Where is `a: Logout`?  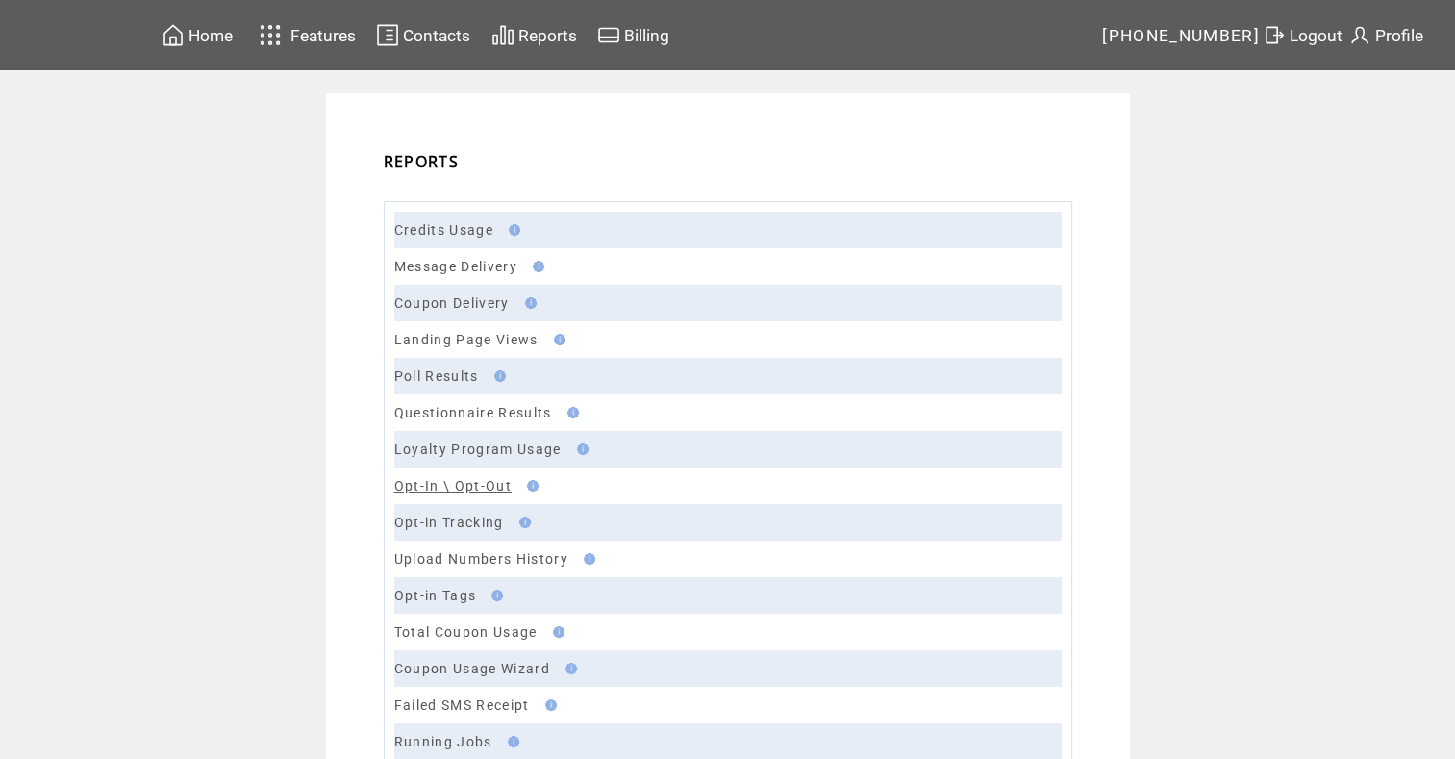 a: Logout is located at coordinates (1302, 35).